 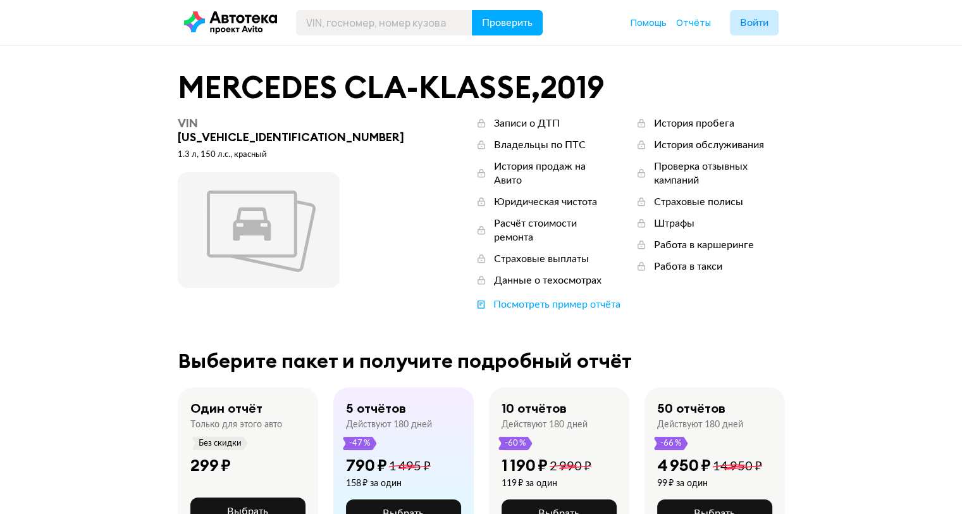 What do you see at coordinates (671, 443) in the screenshot?
I see `span: -66 %` at bounding box center [671, 443].